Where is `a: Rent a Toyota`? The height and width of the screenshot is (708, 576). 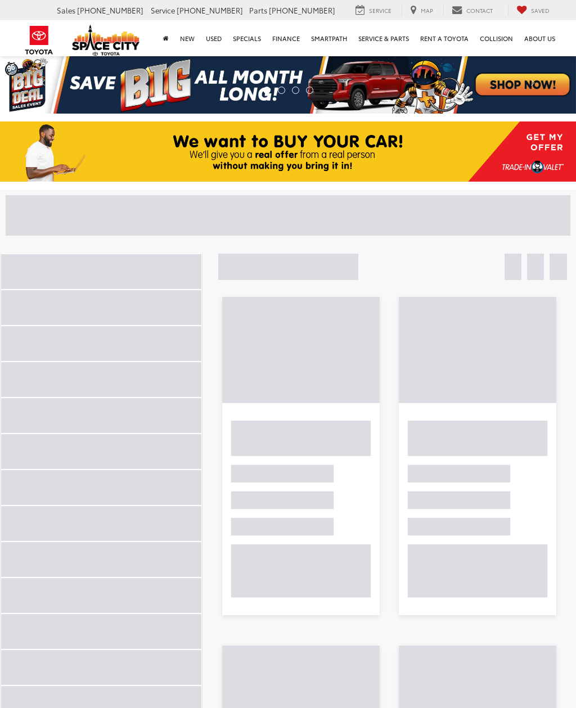
a: Rent a Toyota is located at coordinates (444, 38).